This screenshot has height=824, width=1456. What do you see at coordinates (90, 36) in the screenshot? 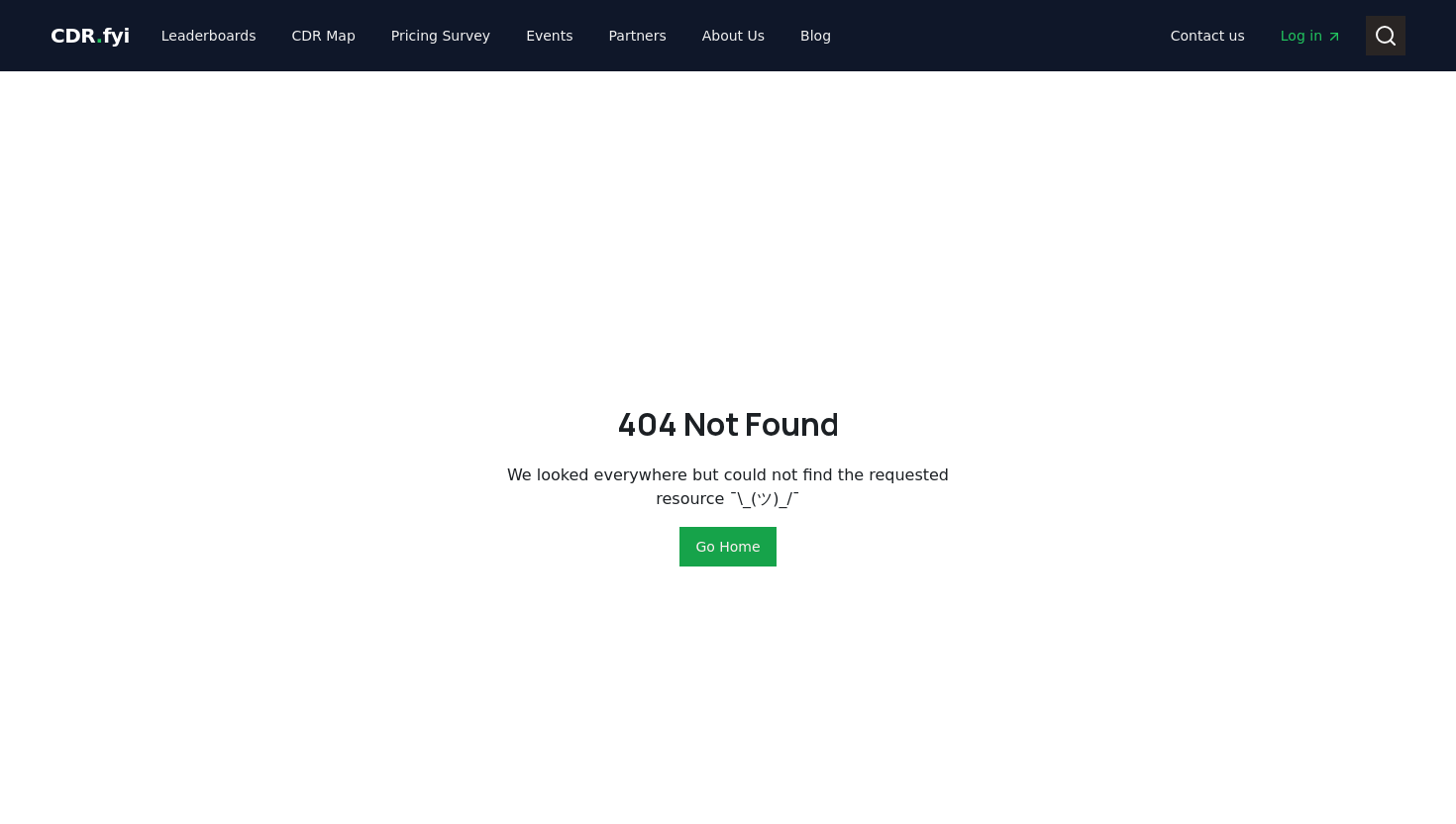
I see `a: CDR.fyi` at bounding box center [90, 36].